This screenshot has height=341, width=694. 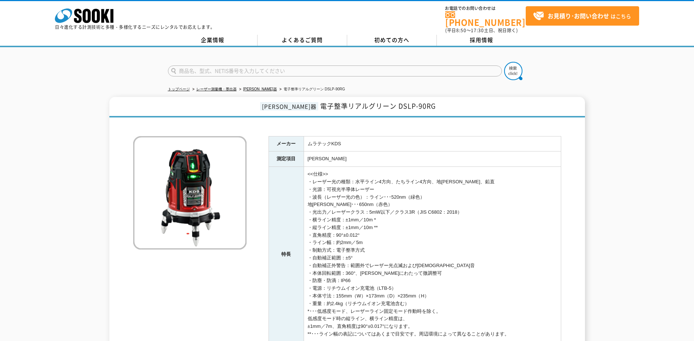 What do you see at coordinates (482, 40) in the screenshot?
I see `a: 採用情報` at bounding box center [482, 40].